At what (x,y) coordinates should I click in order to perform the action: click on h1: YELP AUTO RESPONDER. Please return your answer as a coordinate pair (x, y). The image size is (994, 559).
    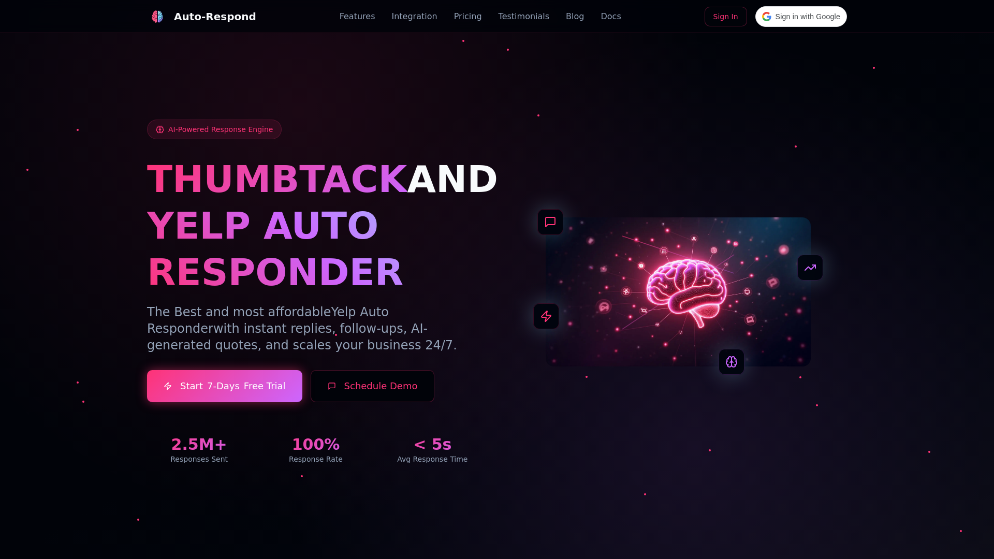
    Looking at the image, I should click on (316, 249).